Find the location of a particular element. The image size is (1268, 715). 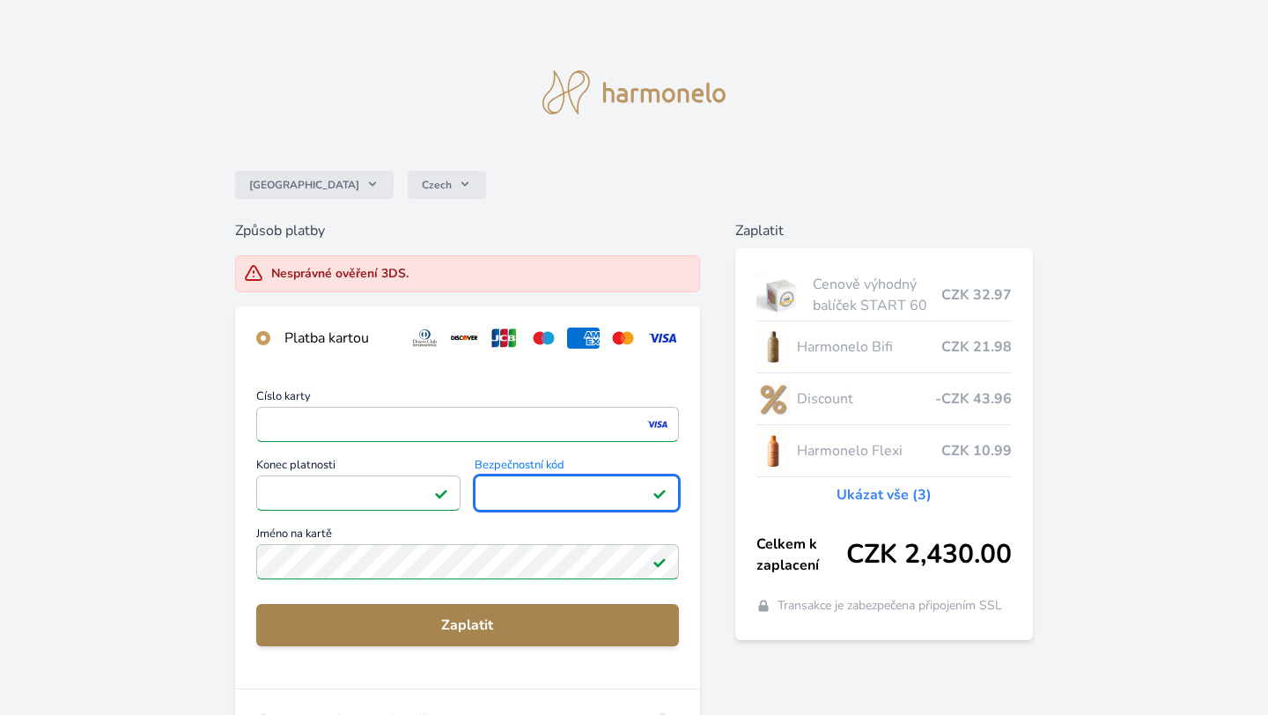

img: visa.svg is located at coordinates (662, 338).